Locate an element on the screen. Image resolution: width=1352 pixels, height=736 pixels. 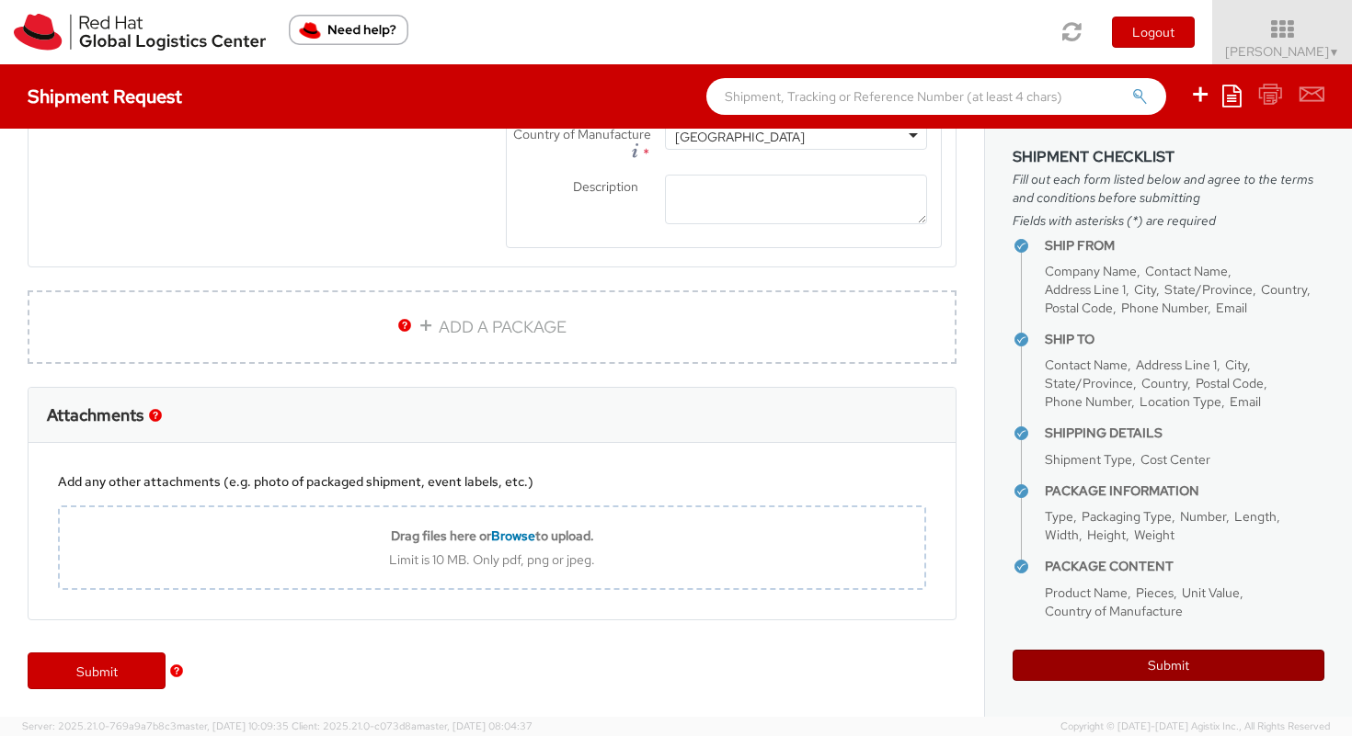
span: Product Name is located at coordinates (1086, 593).